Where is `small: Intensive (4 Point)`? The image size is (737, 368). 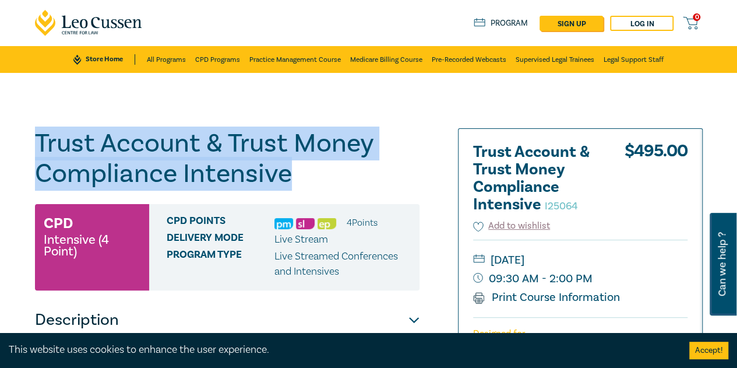
small: Intensive (4 Point) is located at coordinates (92, 245).